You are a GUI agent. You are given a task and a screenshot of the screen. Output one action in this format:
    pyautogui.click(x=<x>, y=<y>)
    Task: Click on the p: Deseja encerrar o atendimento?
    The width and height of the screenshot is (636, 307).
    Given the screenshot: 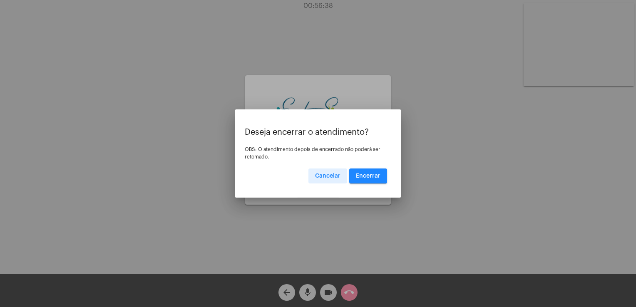 What is the action you would take?
    pyautogui.click(x=318, y=132)
    